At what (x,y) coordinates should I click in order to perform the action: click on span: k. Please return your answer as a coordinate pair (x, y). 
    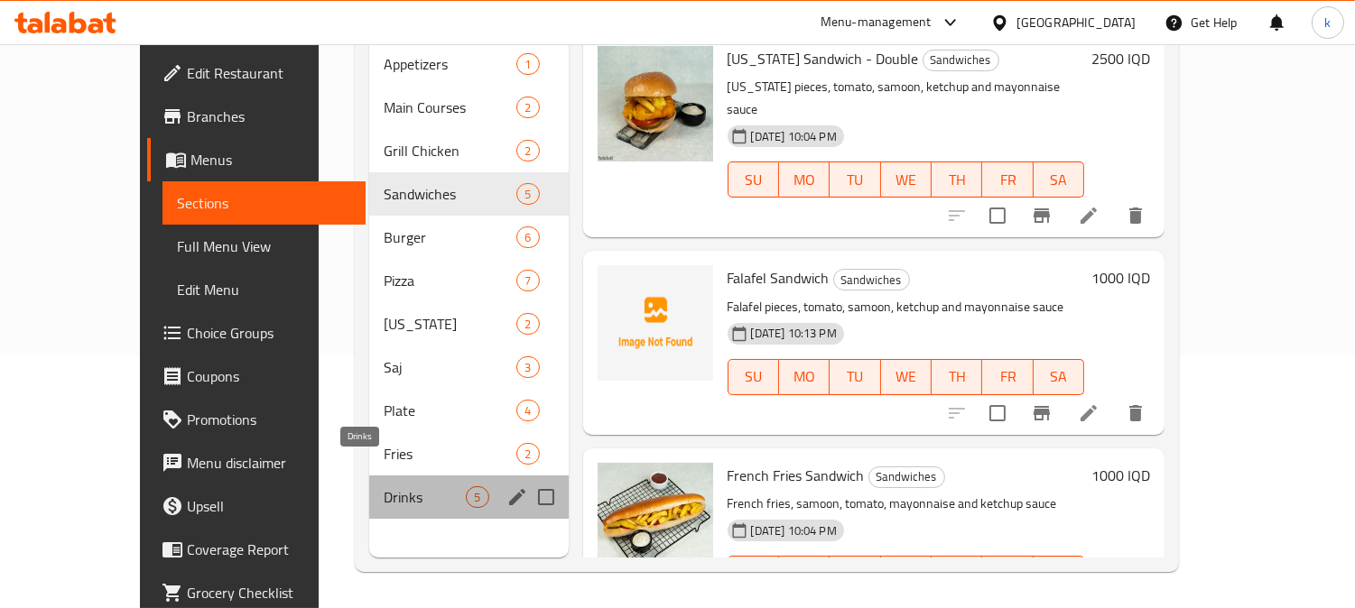
    Looking at the image, I should click on (1327, 23).